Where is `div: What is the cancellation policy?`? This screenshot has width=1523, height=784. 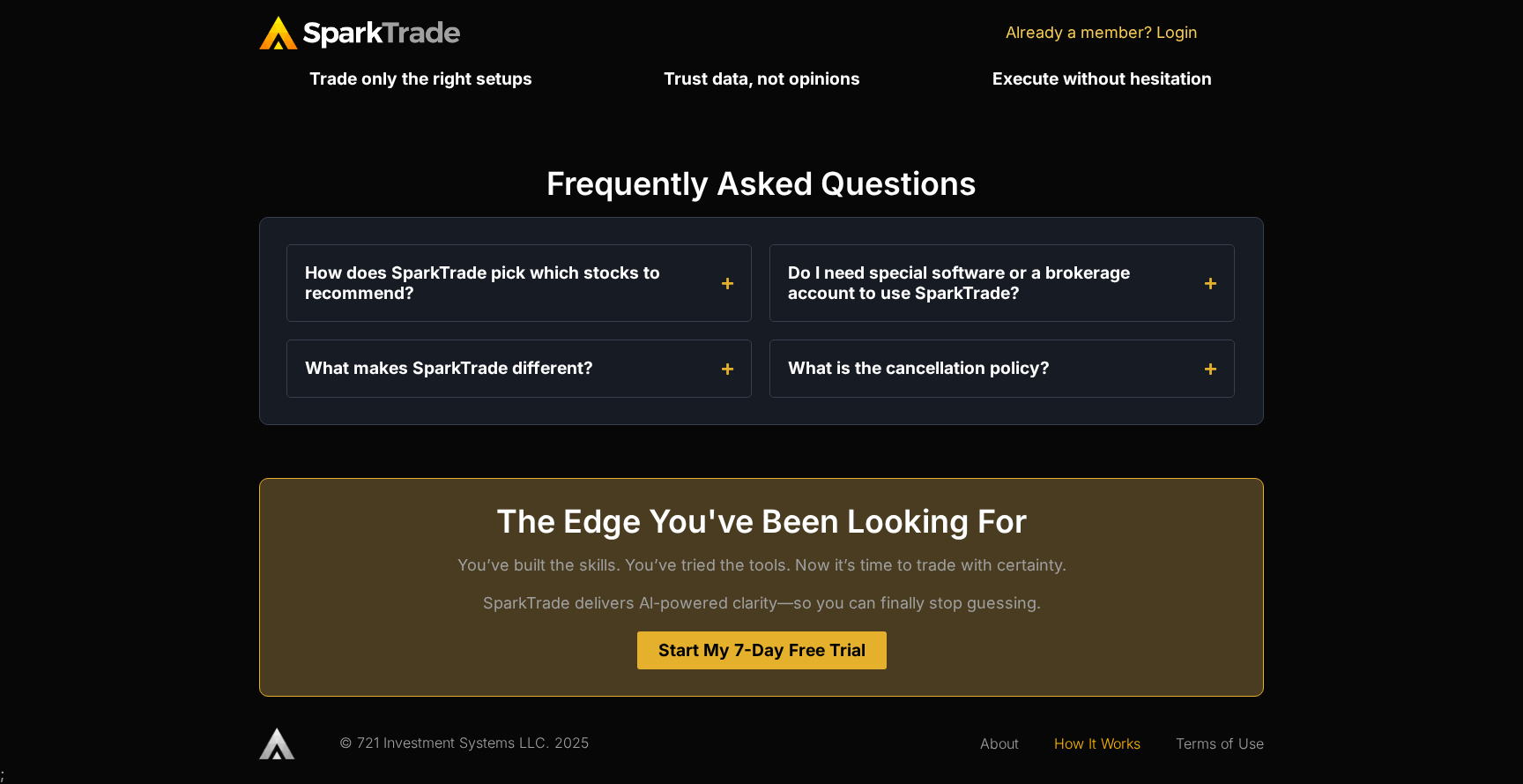
div: What is the cancellation policy? is located at coordinates (918, 368).